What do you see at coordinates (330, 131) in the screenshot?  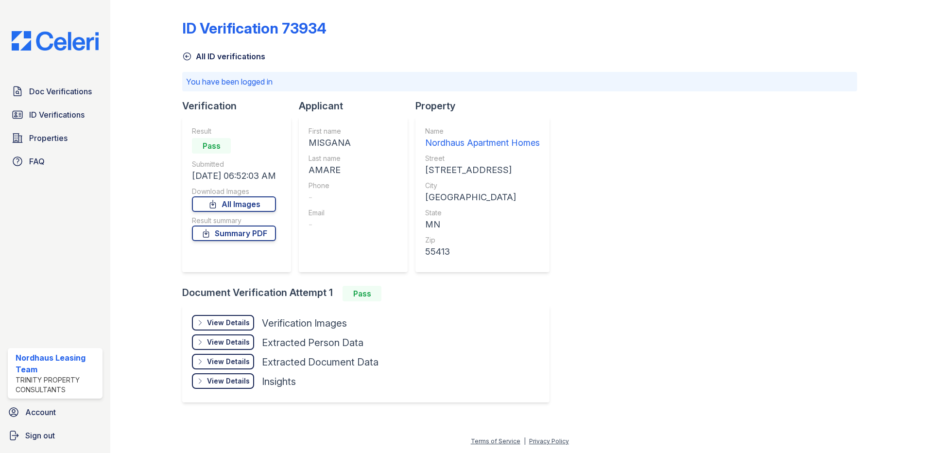 I see `div: First name` at bounding box center [330, 131].